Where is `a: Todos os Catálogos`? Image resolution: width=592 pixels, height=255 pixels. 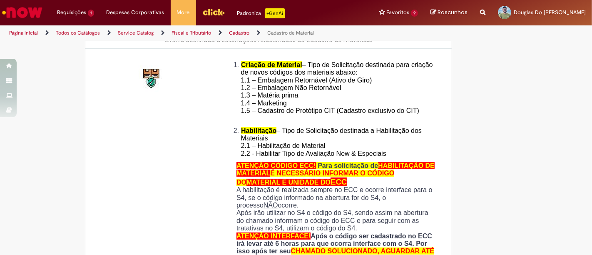
a: Todos os Catálogos is located at coordinates (78, 33).